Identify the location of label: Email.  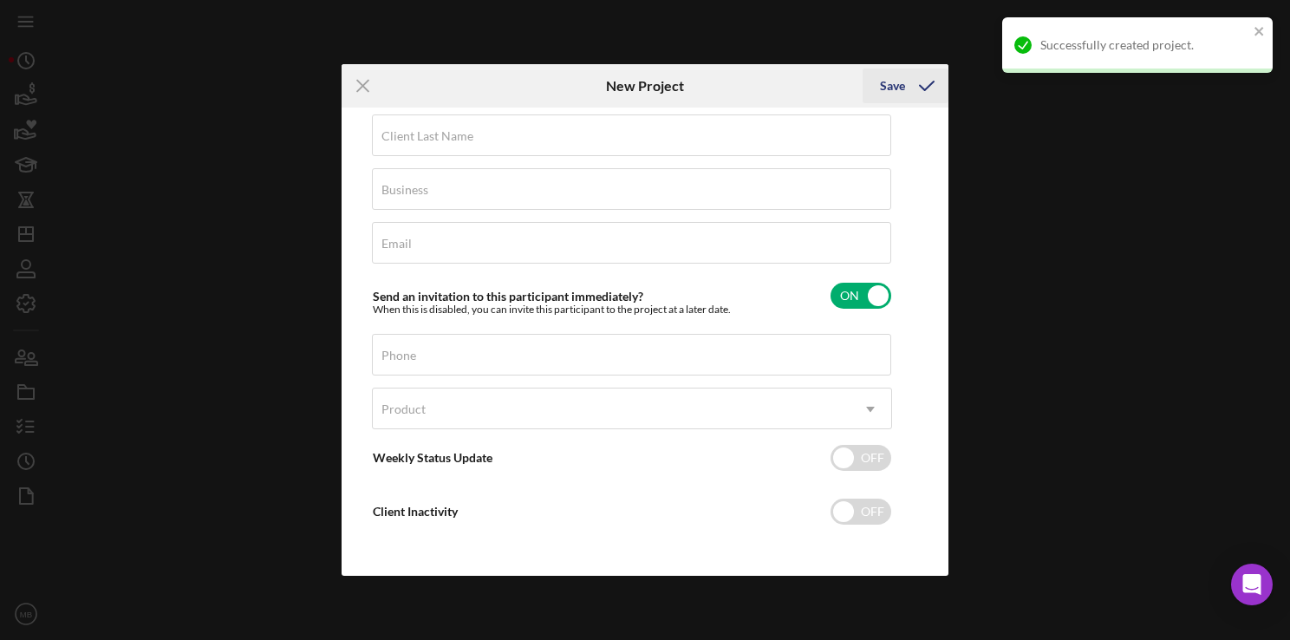
(396, 244).